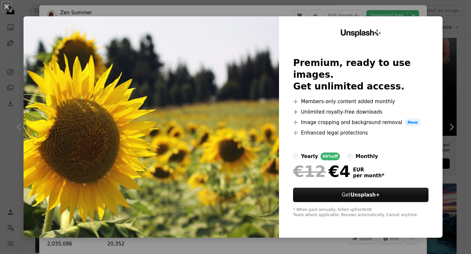 The width and height of the screenshot is (471, 254). I want to click on h2: Premium, ready to use images. Get unlimited access., so click(361, 75).